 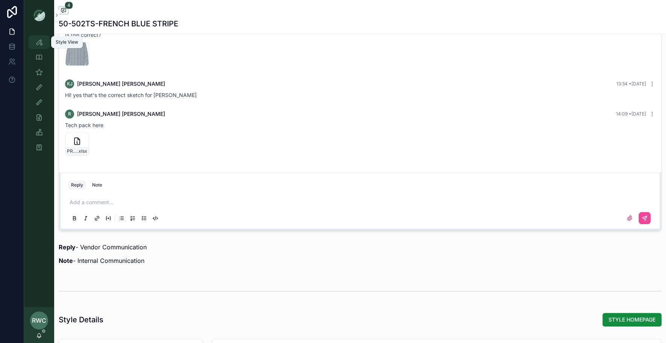 I want to click on h1: Style Details, so click(x=81, y=320).